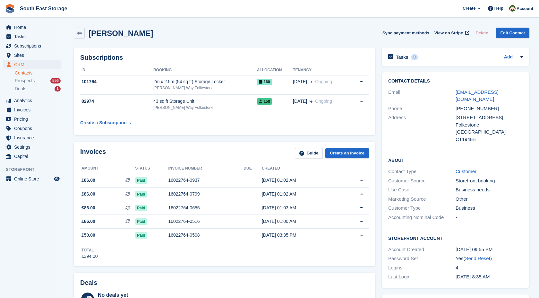 Image resolution: width=539 pixels, height=298 pixels. I want to click on span: Subscriptions, so click(33, 46).